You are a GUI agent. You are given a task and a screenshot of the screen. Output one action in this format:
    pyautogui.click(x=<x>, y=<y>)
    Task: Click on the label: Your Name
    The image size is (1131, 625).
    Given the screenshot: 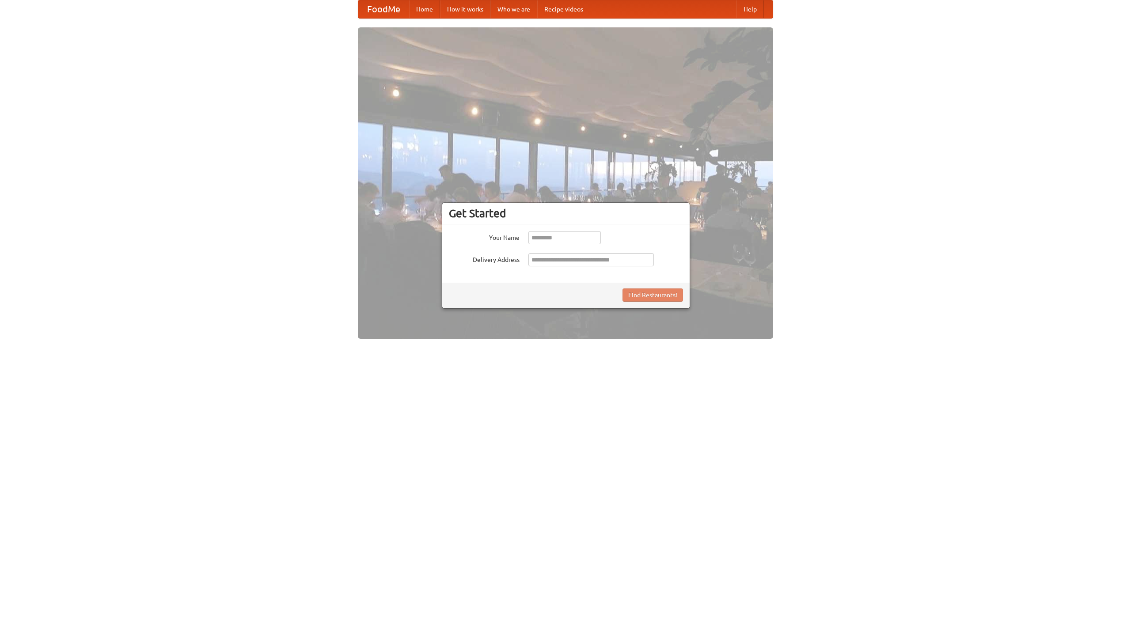 What is the action you would take?
    pyautogui.click(x=484, y=236)
    